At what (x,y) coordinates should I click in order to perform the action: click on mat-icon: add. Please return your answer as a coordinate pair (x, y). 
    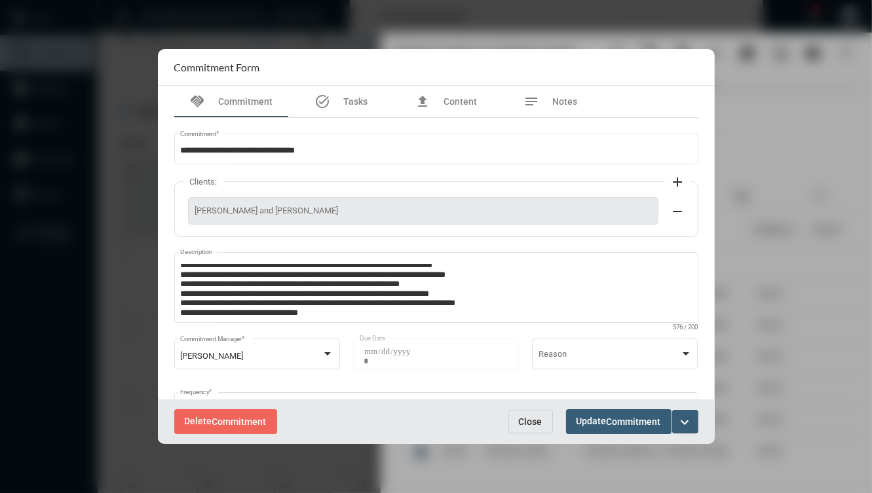
    Looking at the image, I should click on (678, 182).